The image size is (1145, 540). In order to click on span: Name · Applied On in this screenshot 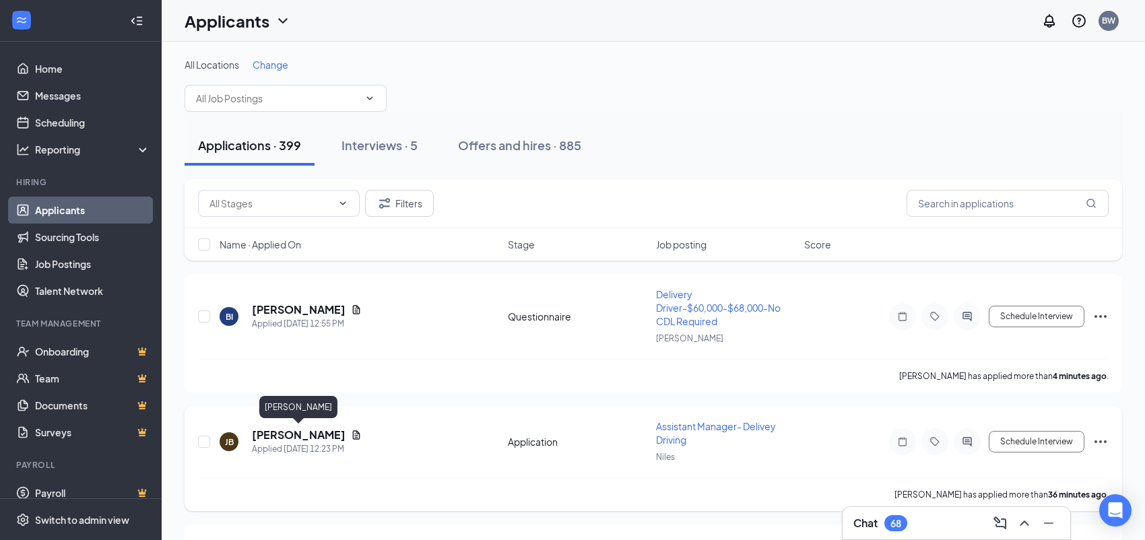, I will do `click(260, 245)`.